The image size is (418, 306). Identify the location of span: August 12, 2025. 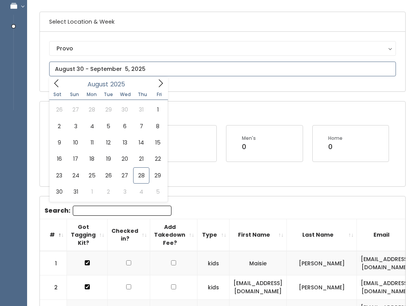
(108, 142).